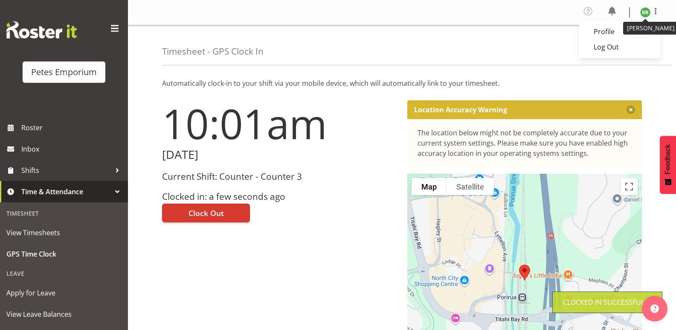  What do you see at coordinates (206, 213) in the screenshot?
I see `span: Clock Out` at bounding box center [206, 213].